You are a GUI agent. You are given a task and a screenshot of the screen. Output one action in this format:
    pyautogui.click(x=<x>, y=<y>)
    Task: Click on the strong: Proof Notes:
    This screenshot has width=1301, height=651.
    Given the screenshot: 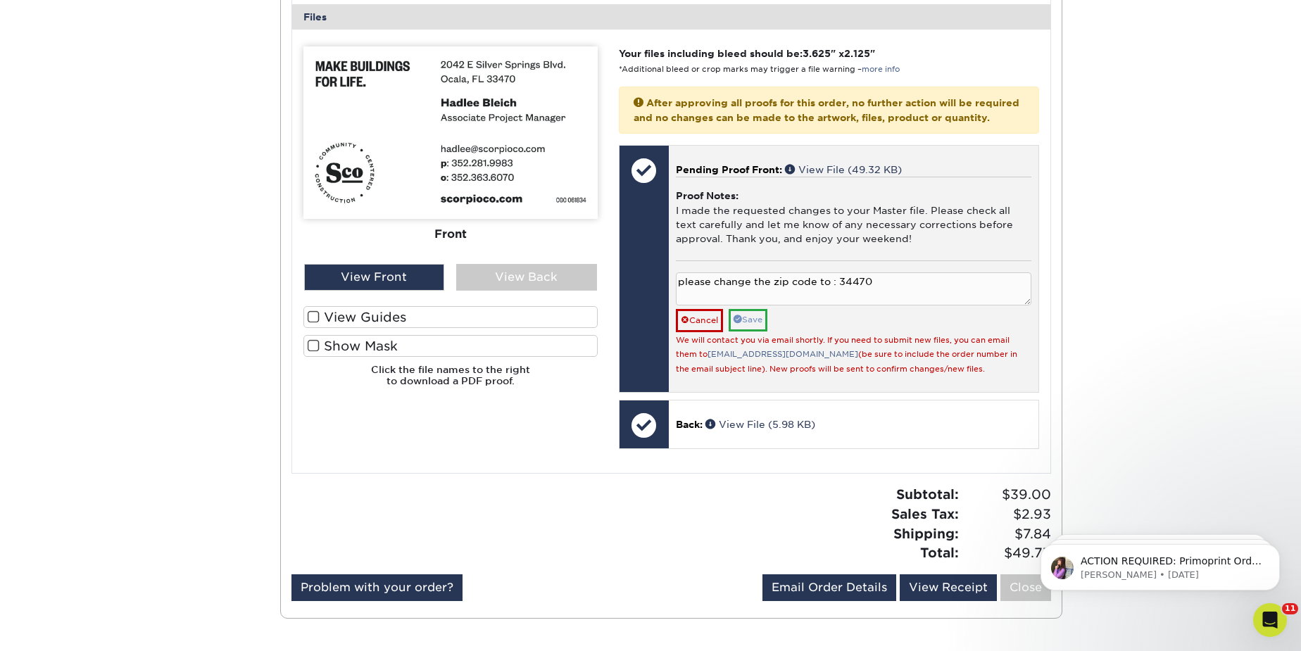 What is the action you would take?
    pyautogui.click(x=707, y=196)
    